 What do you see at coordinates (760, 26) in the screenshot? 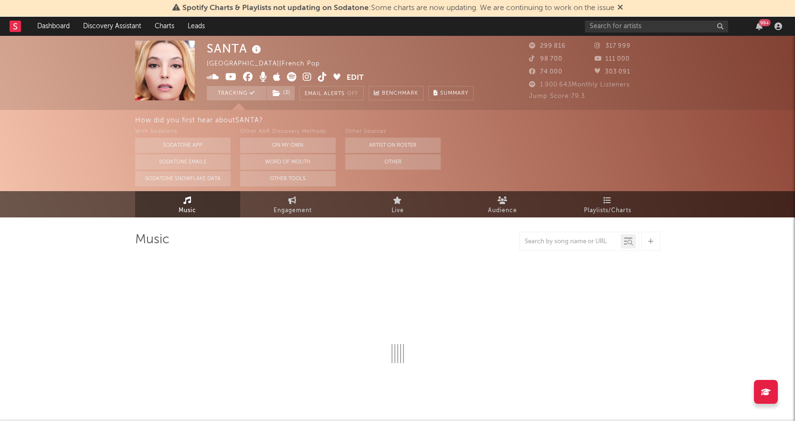
I see `button: 99+` at bounding box center [760, 26].